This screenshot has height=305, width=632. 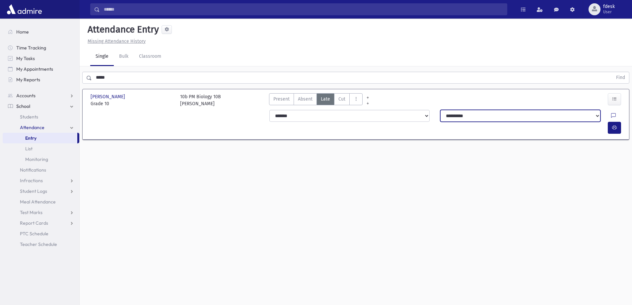 I want to click on a: Classroom, so click(x=150, y=57).